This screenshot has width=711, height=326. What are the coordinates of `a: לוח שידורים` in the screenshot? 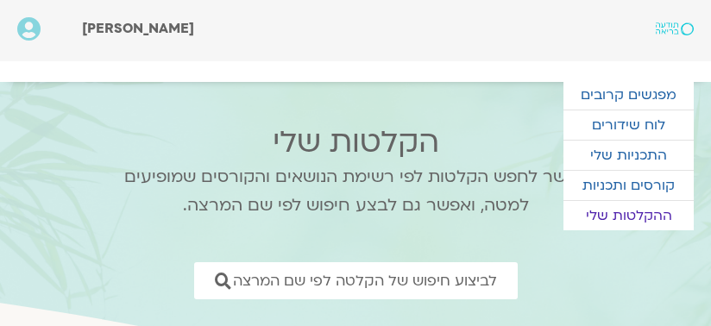 It's located at (628, 125).